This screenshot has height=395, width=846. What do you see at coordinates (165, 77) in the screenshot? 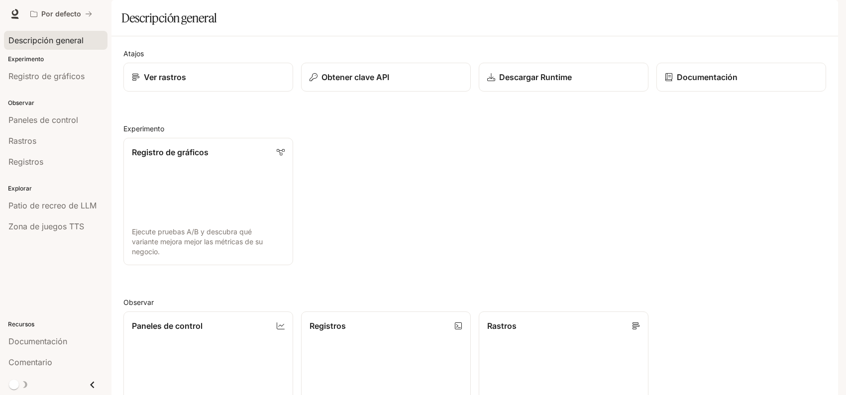
I see `font: Ver rastros` at bounding box center [165, 77].